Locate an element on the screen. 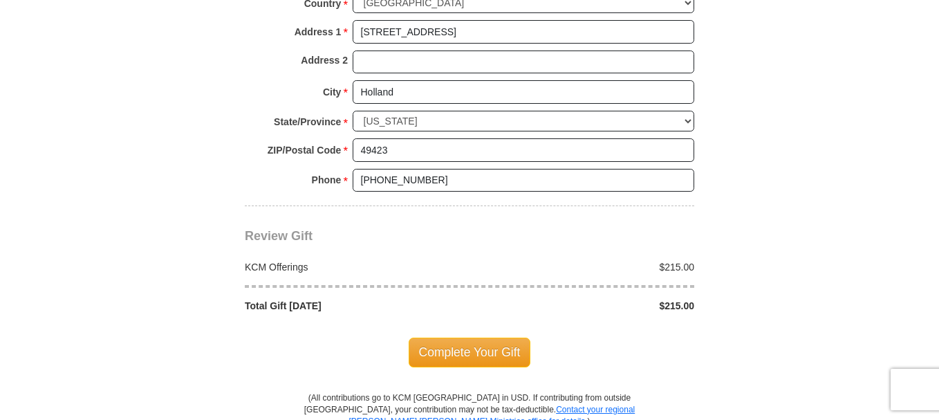 The width and height of the screenshot is (939, 420). span: Review Gift is located at coordinates (279, 236).